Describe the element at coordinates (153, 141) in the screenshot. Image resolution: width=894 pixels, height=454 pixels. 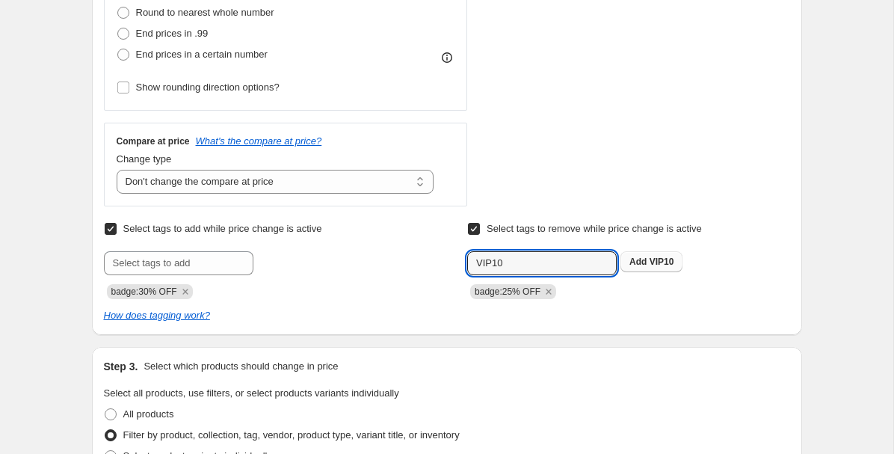
I see `h3: Compare at price` at that location.